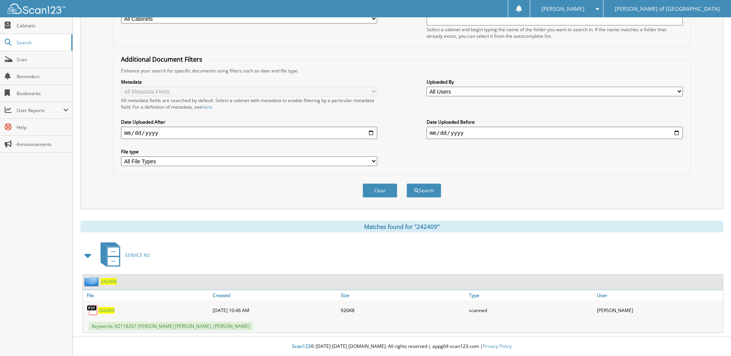 The height and width of the screenshot is (356, 731). What do you see at coordinates (147, 295) in the screenshot?
I see `a: File` at bounding box center [147, 295].